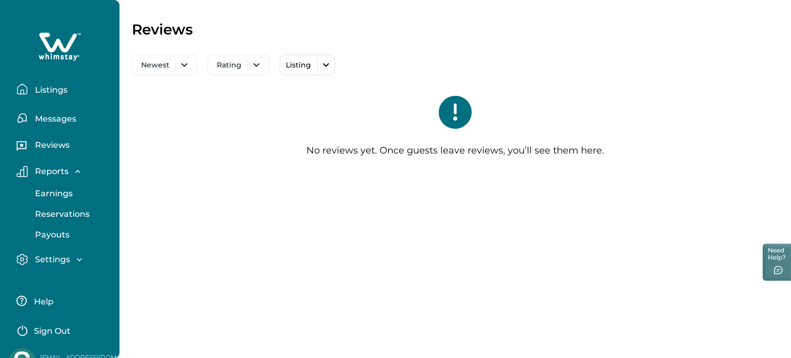 Image resolution: width=791 pixels, height=358 pixels. What do you see at coordinates (50, 235) in the screenshot?
I see `p: Payouts` at bounding box center [50, 235].